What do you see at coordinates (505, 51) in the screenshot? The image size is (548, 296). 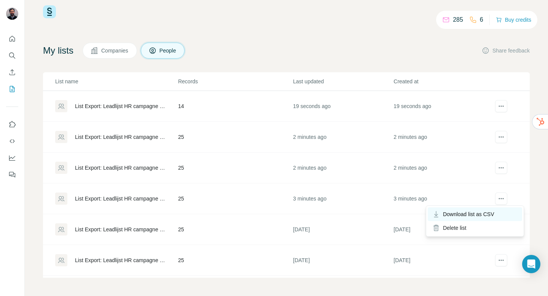 I see `button: Share feedback` at bounding box center [505, 51].